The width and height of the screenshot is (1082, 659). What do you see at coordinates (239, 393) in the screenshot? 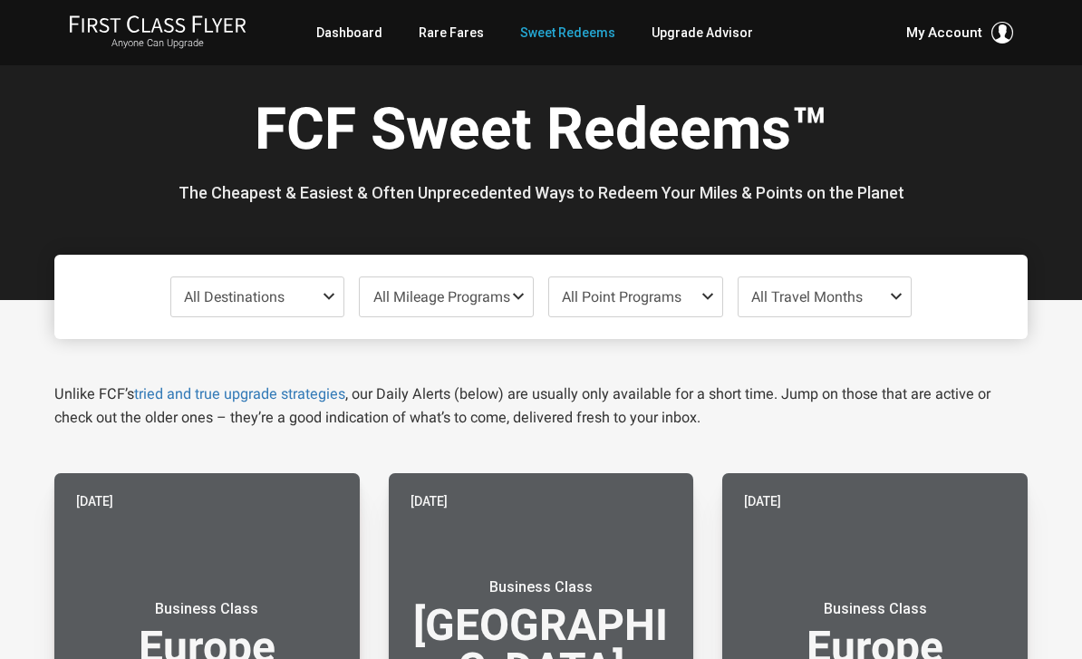
I see `a: tried and true upgrade strategies` at bounding box center [239, 393].